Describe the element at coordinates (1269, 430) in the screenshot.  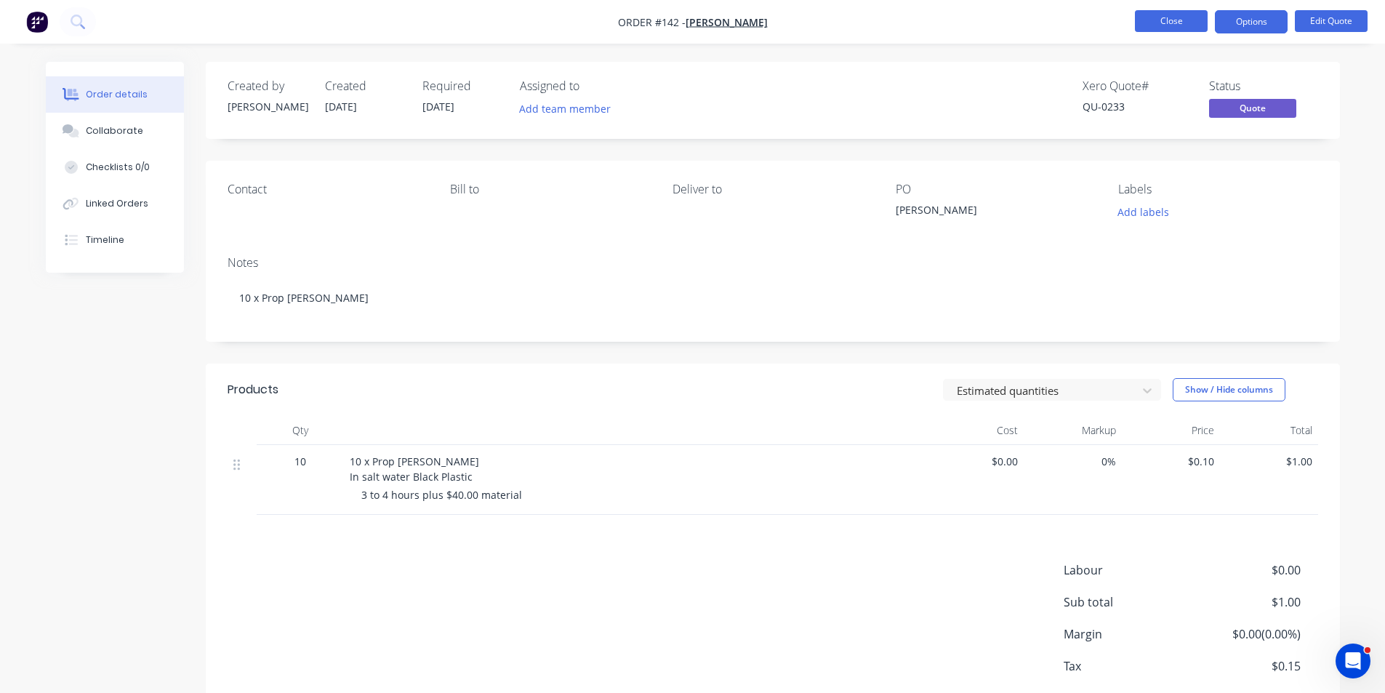
I see `div: Total` at that location.